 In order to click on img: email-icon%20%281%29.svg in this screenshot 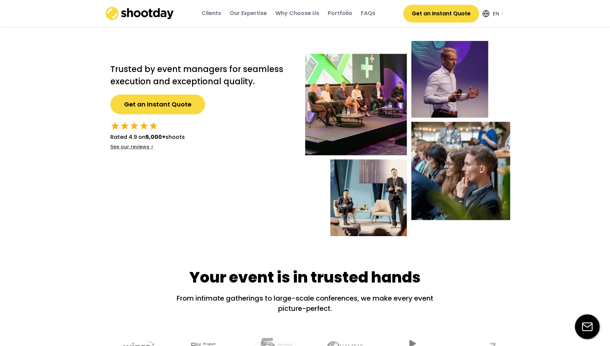, I will do `click(587, 327)`.